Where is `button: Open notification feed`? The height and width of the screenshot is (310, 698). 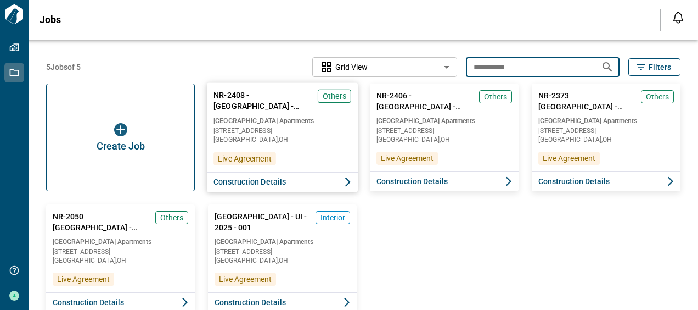 button: Open notification feed is located at coordinates (679, 18).